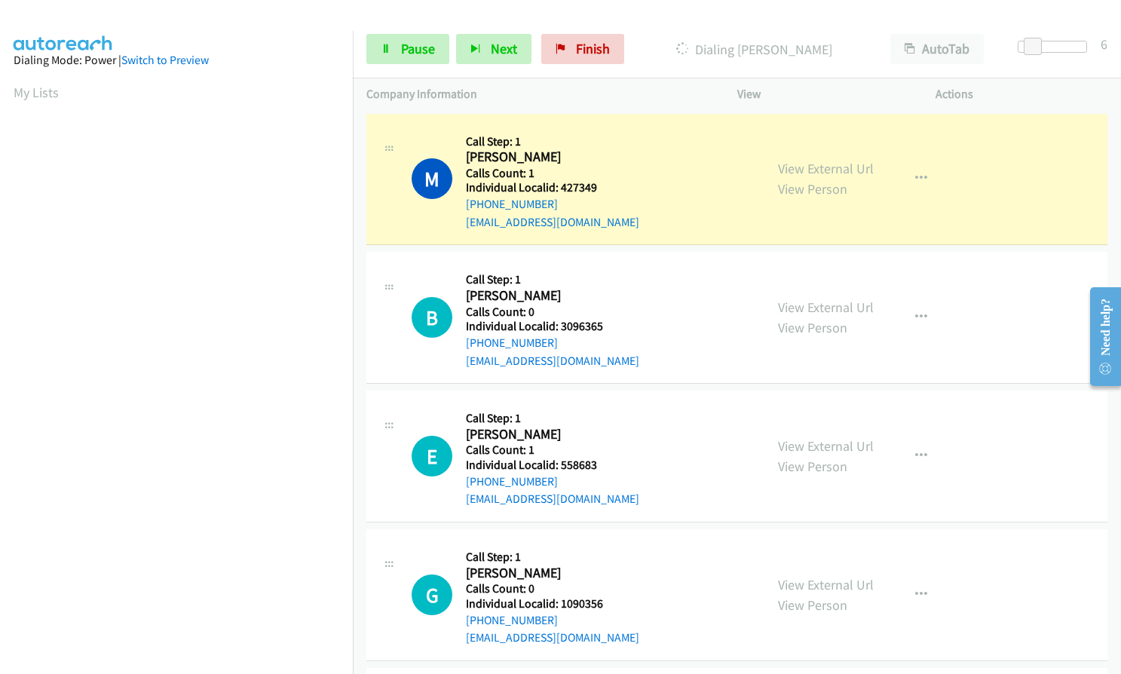 The image size is (1121, 674). What do you see at coordinates (937, 49) in the screenshot?
I see `button: AutoTab` at bounding box center [937, 49].